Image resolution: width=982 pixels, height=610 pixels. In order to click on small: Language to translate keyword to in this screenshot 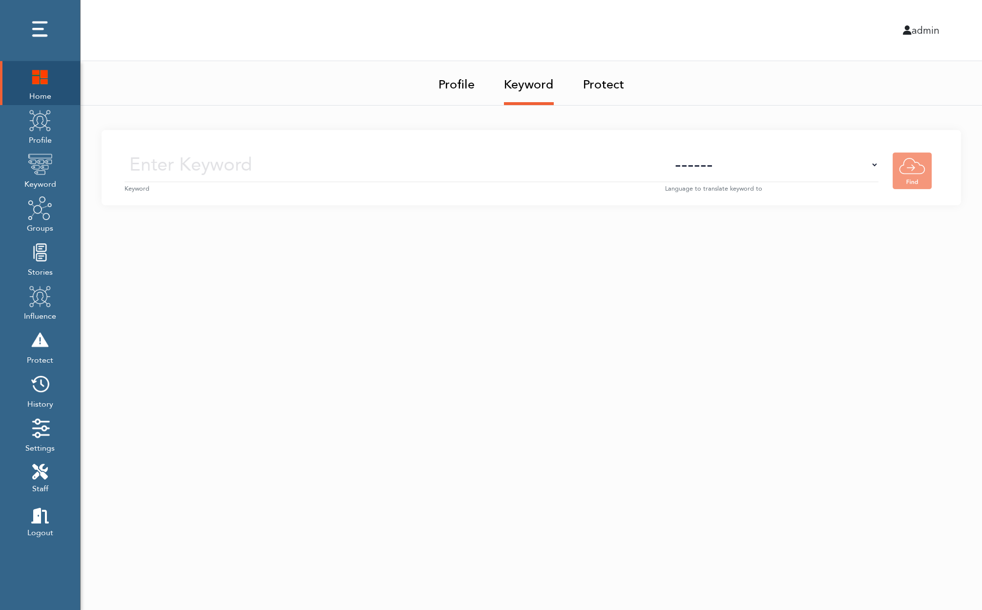, I will do `click(772, 189)`.